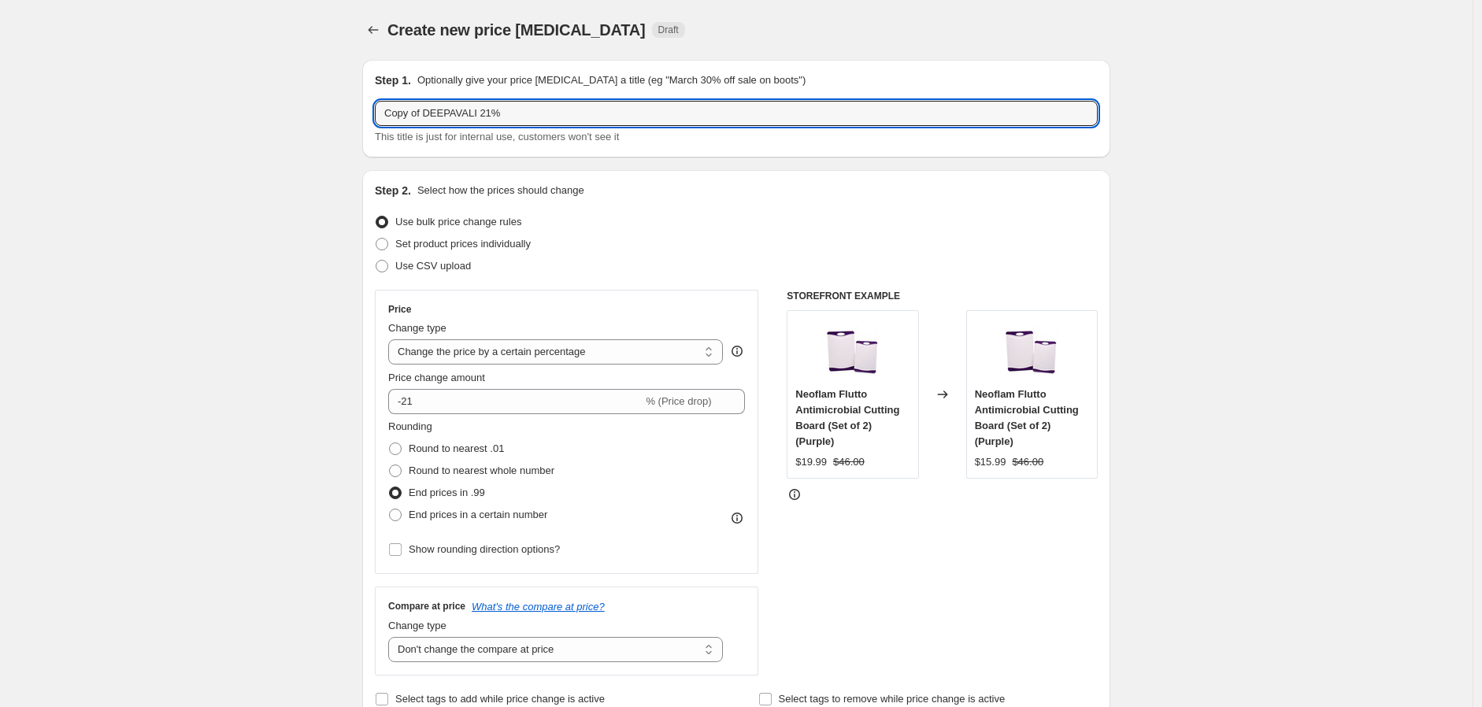 This screenshot has width=1482, height=707. I want to click on div: help, so click(737, 351).